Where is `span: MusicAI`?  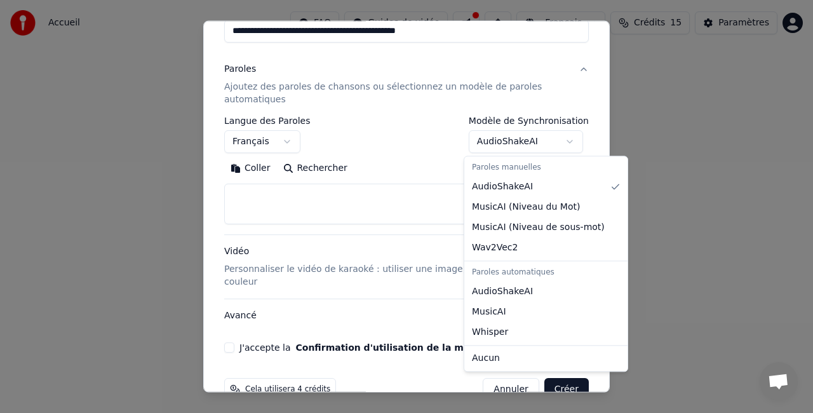
span: MusicAI is located at coordinates (489, 312).